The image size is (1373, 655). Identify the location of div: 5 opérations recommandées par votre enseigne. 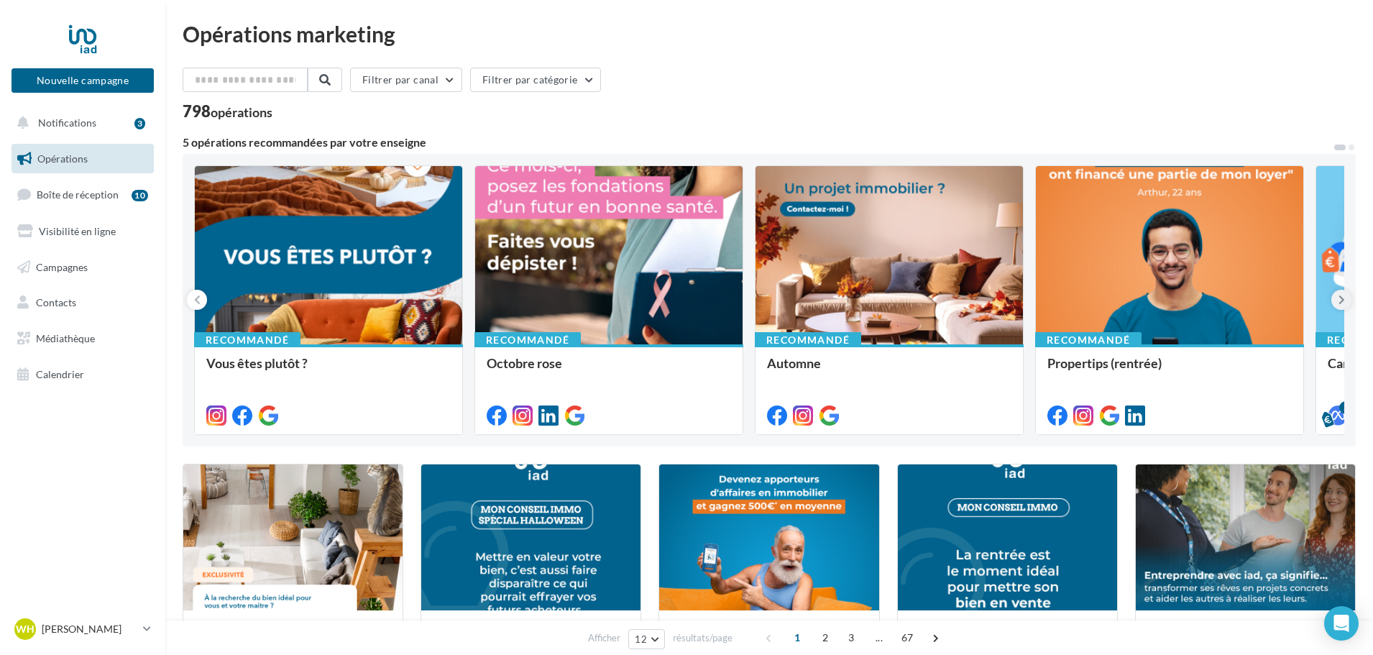
(757, 142).